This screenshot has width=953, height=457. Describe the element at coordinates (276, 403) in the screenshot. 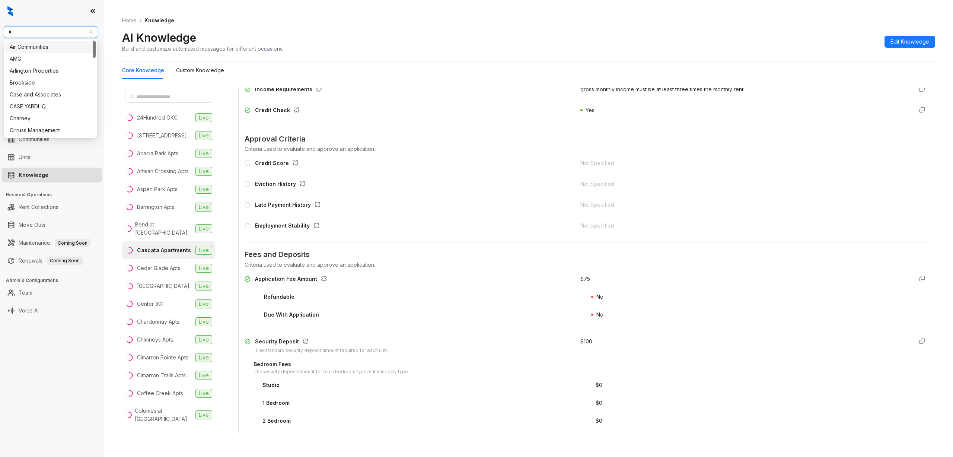

I see `div: 1 Bedroom` at that location.